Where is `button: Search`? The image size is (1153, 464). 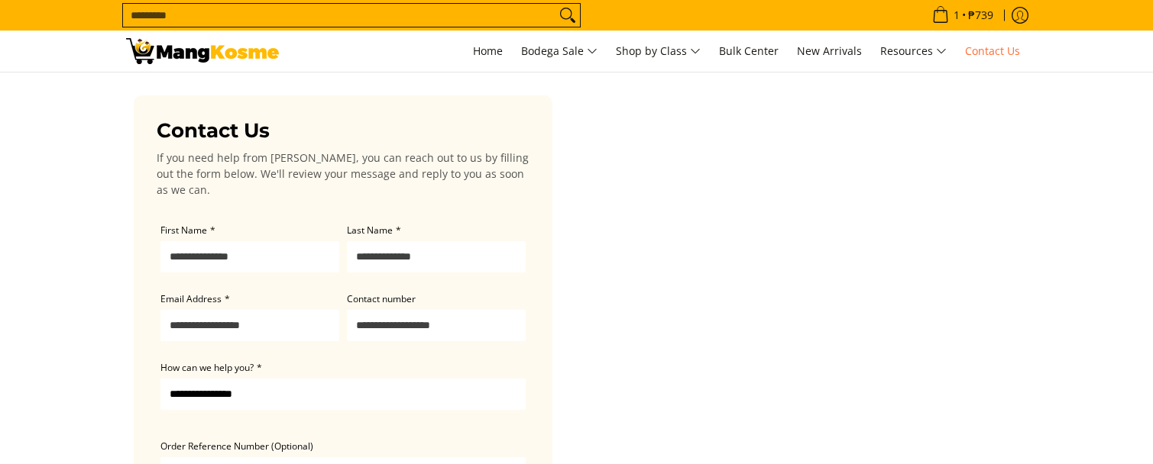
button: Search is located at coordinates (568, 15).